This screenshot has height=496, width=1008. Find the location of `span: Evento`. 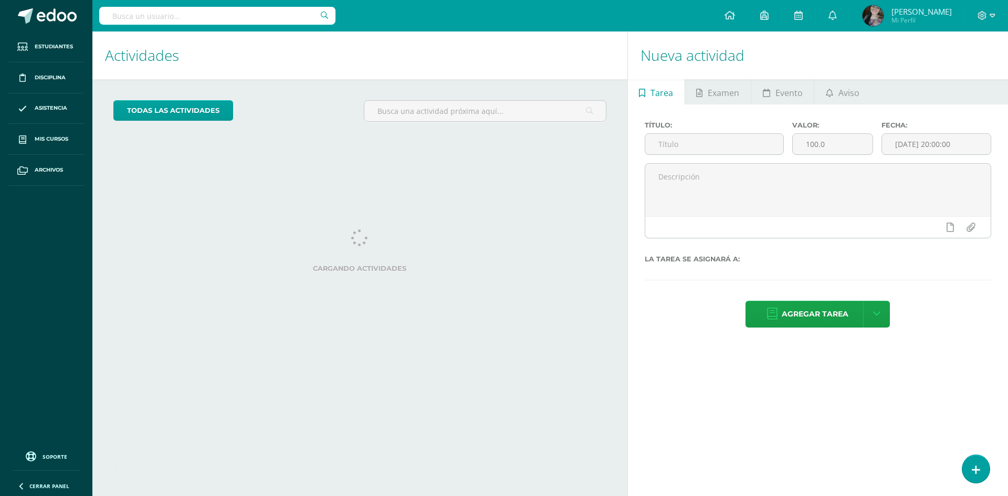

span: Evento is located at coordinates (789, 93).